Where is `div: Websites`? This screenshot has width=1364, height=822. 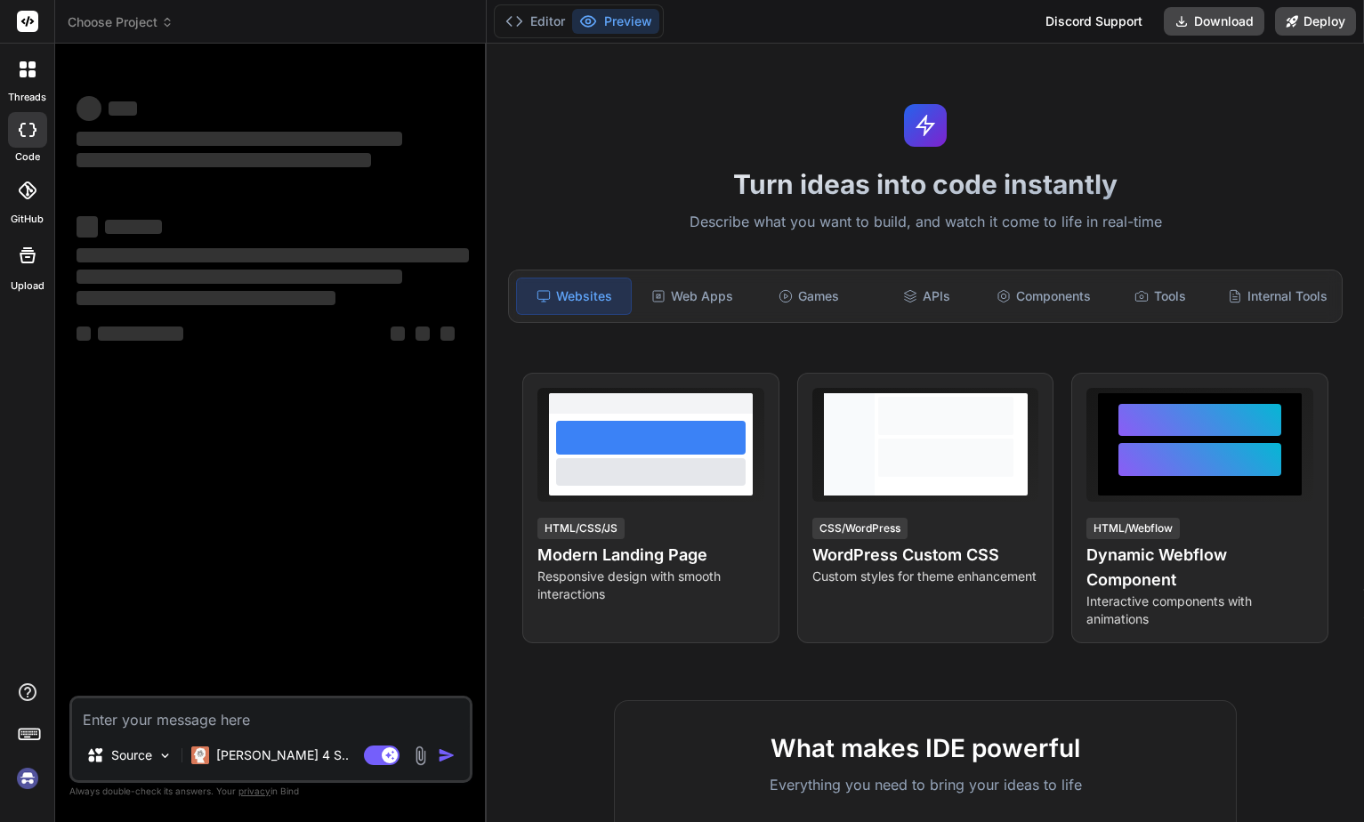 div: Websites is located at coordinates (574, 296).